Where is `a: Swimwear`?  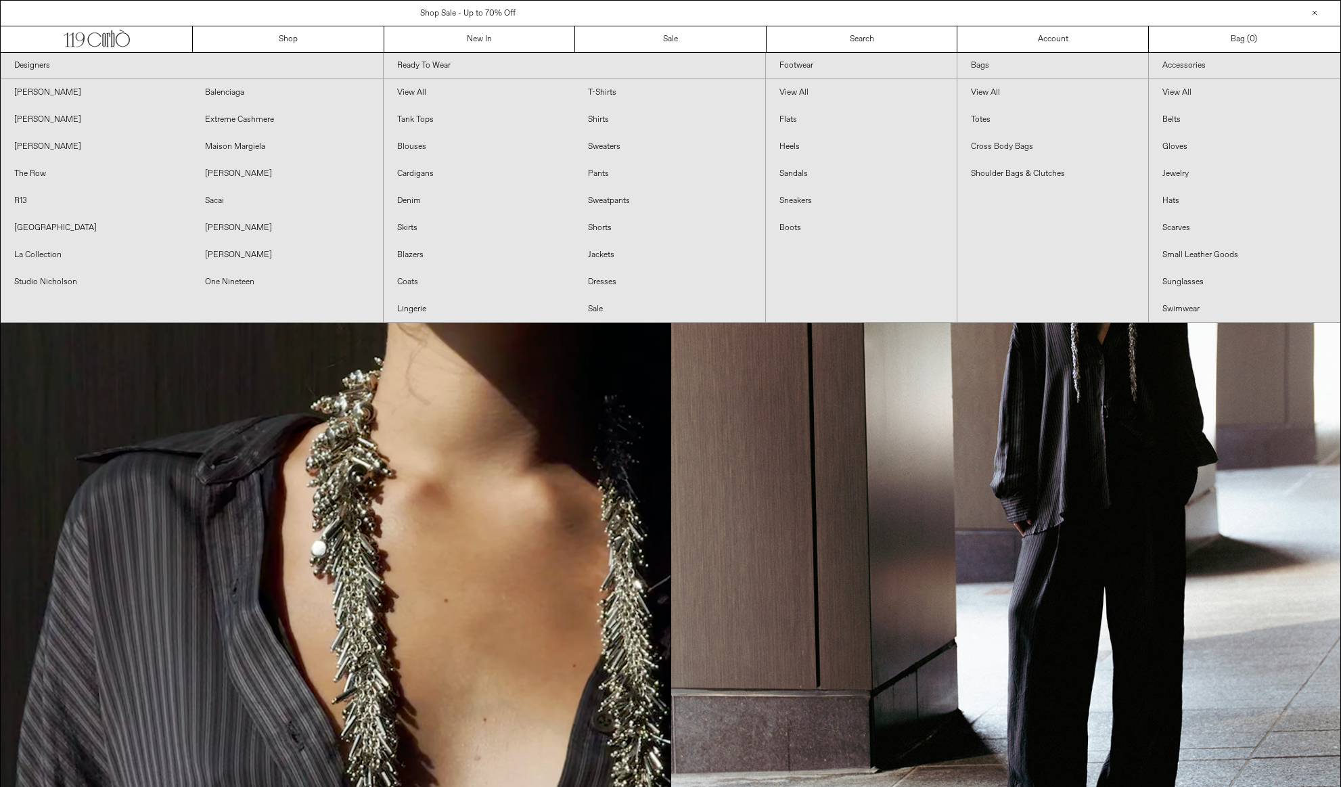
a: Swimwear is located at coordinates (1244, 309).